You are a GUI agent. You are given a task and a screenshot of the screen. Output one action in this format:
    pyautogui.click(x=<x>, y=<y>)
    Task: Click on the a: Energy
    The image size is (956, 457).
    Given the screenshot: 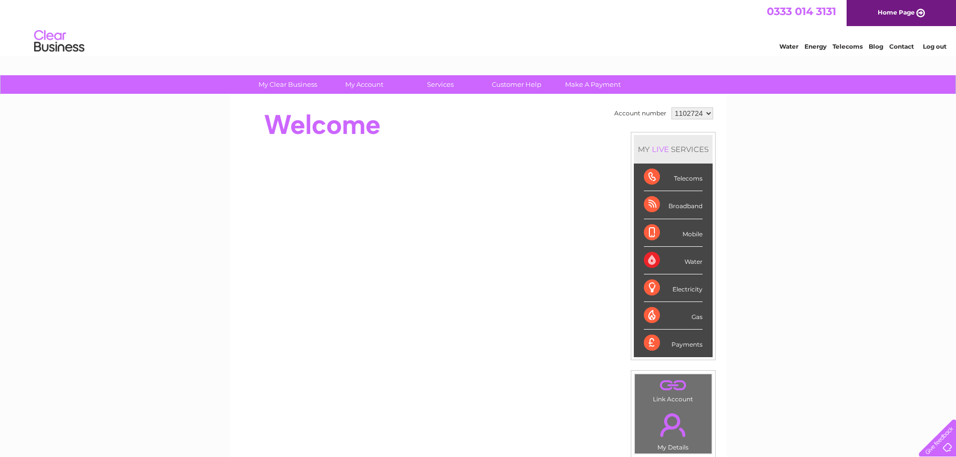 What is the action you would take?
    pyautogui.click(x=816, y=46)
    